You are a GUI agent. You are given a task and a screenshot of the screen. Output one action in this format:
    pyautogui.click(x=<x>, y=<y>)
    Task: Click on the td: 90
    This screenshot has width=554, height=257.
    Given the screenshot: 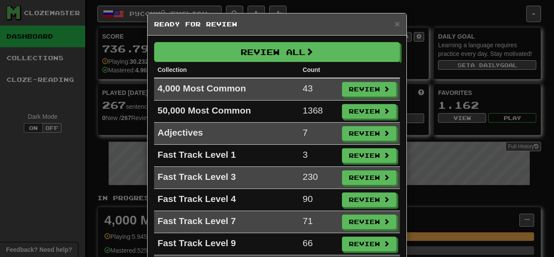 What is the action you would take?
    pyautogui.click(x=319, y=200)
    